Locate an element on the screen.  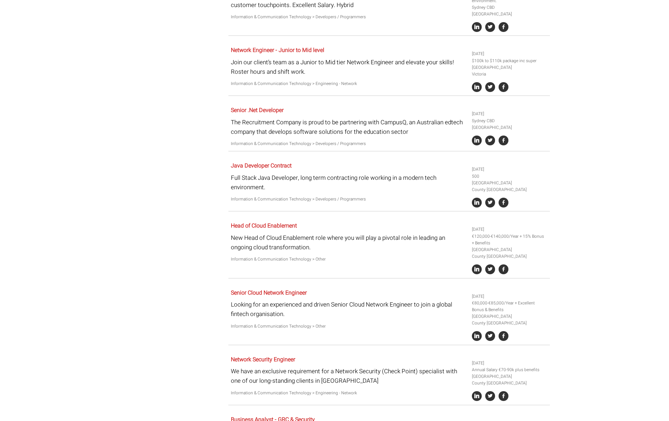
a: Network Engineer - Junior to Mid level is located at coordinates (277, 50).